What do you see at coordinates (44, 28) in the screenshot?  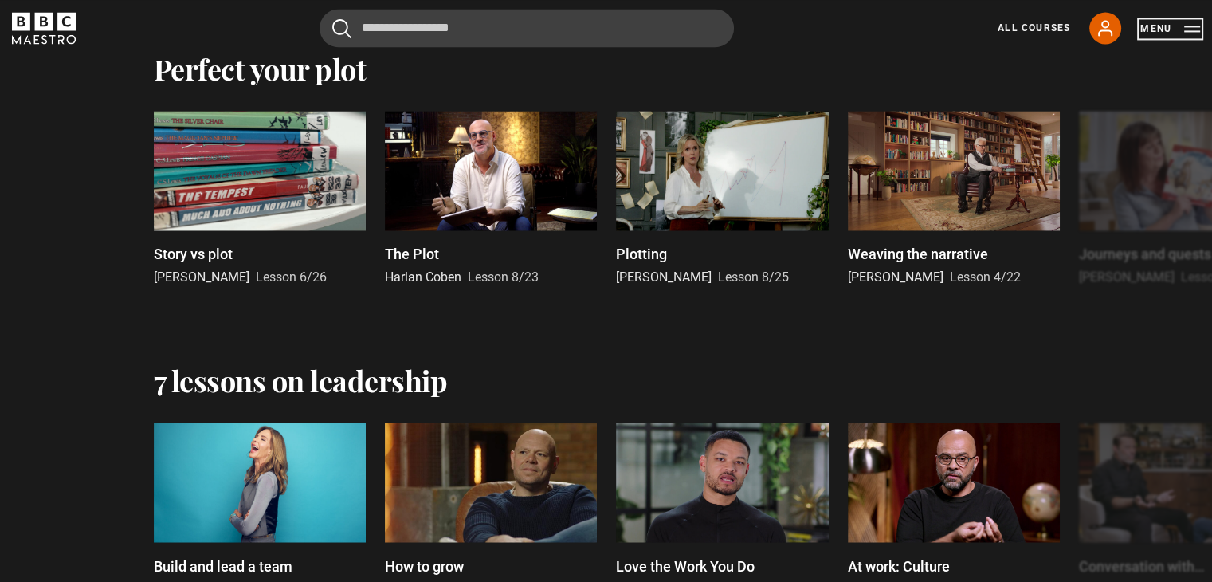 I see `svg: BBC Maestro` at bounding box center [44, 28].